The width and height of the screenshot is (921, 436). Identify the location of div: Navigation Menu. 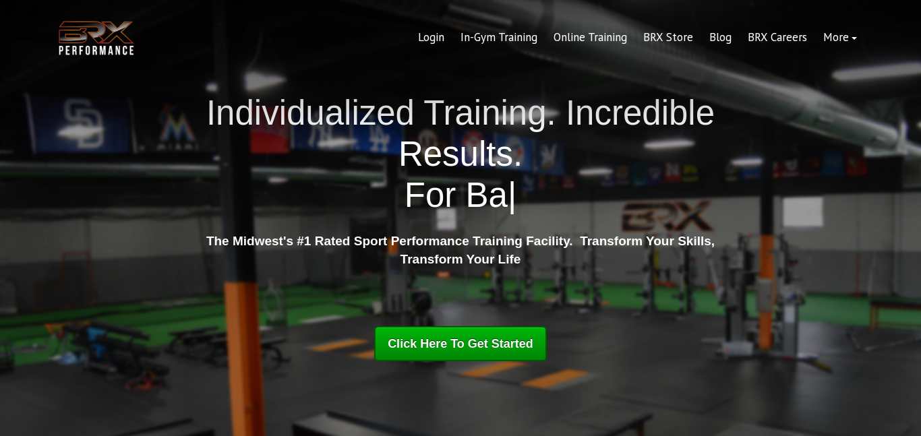
(637, 38).